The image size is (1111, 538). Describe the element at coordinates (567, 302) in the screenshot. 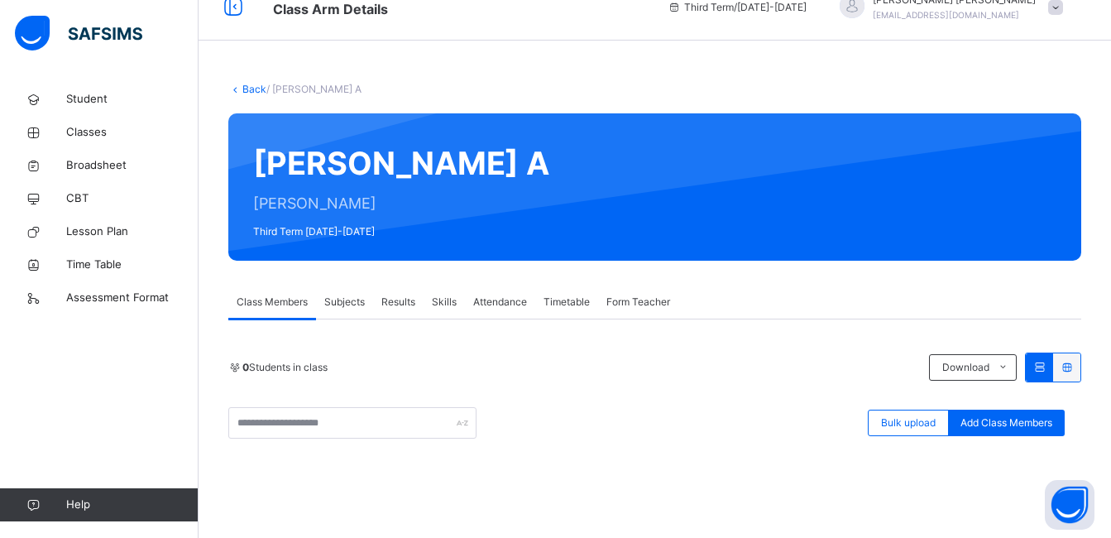

I see `span: Timetable` at that location.